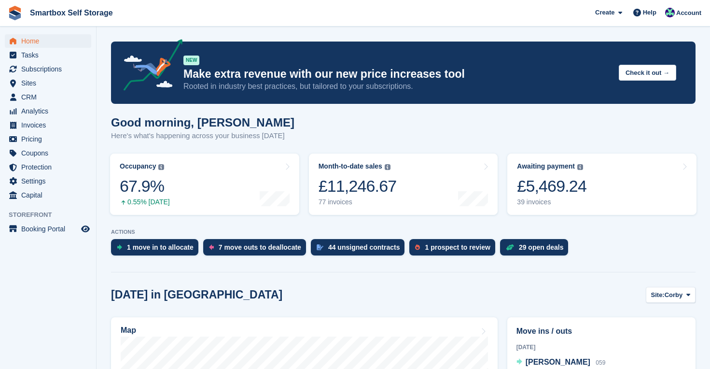 The width and height of the screenshot is (710, 369). I want to click on img: Roger Canham, so click(670, 13).